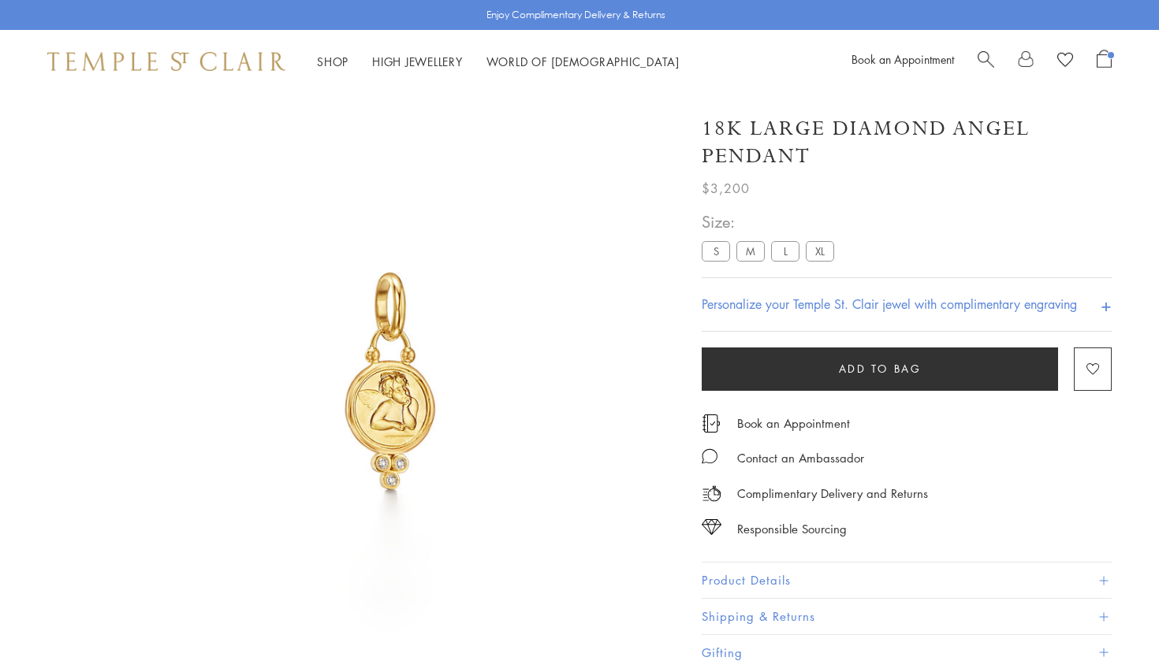  Describe the element at coordinates (711, 527) in the screenshot. I see `img: icon_sourcing.svg` at that location.